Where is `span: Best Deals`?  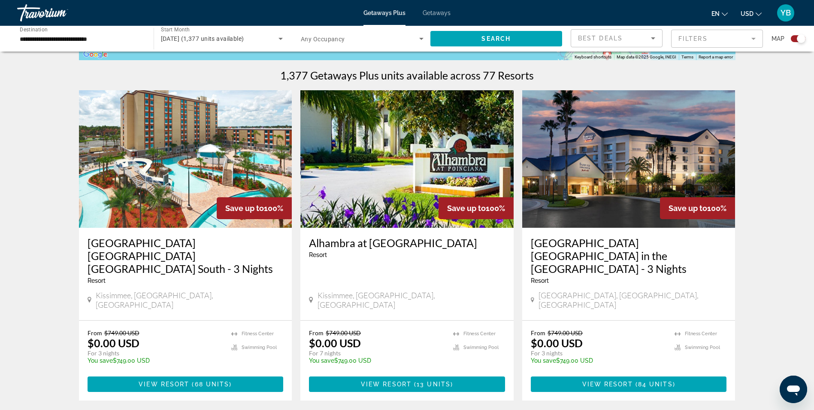
span: Best Deals is located at coordinates (601, 38).